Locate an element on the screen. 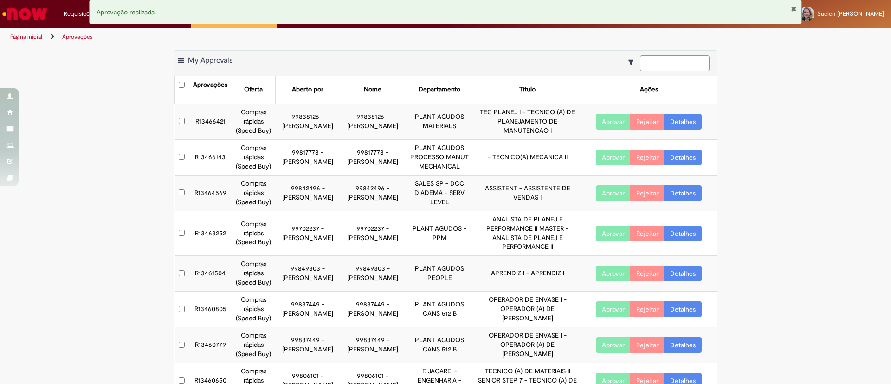 The image size is (891, 384). td: R13463252 is located at coordinates (210, 233).